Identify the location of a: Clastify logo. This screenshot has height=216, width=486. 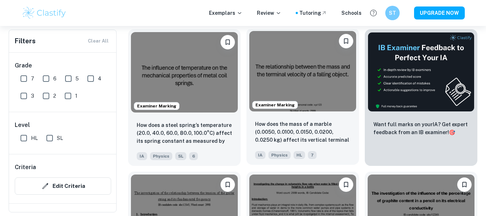
(44, 13).